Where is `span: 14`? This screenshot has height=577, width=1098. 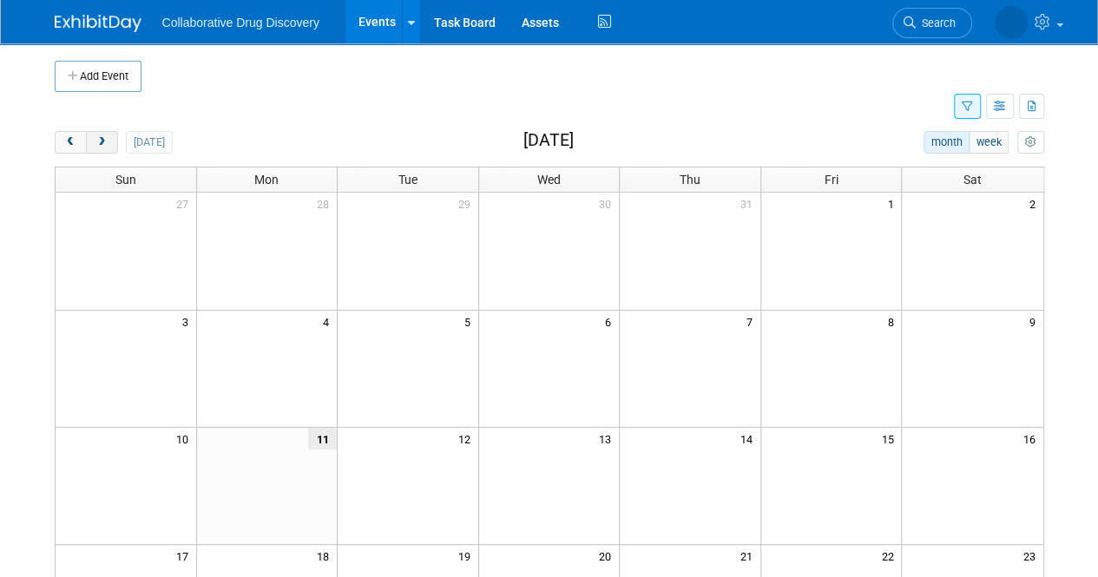
span: 14 is located at coordinates (749, 438).